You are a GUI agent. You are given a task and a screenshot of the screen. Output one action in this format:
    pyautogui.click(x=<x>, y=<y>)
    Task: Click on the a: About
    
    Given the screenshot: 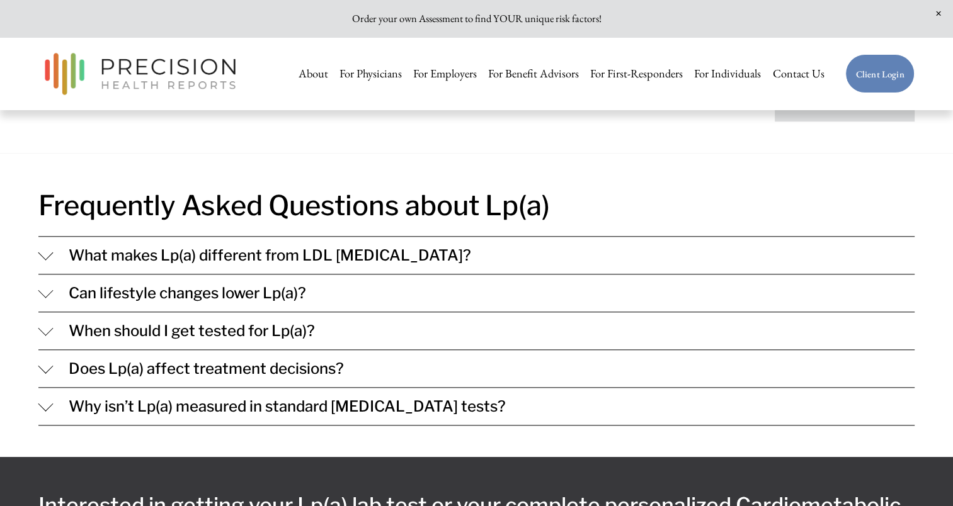 What is the action you would take?
    pyautogui.click(x=313, y=74)
    